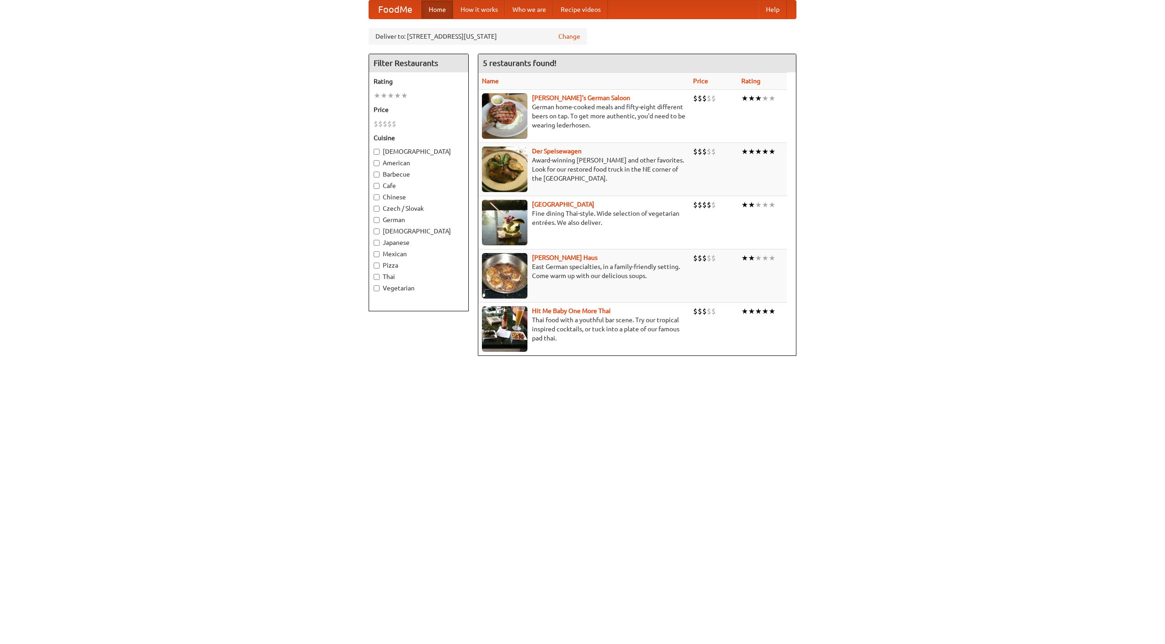 This screenshot has width=1165, height=644. Describe the element at coordinates (571, 311) in the screenshot. I see `b: Hit Me Baby One More Thai` at that location.